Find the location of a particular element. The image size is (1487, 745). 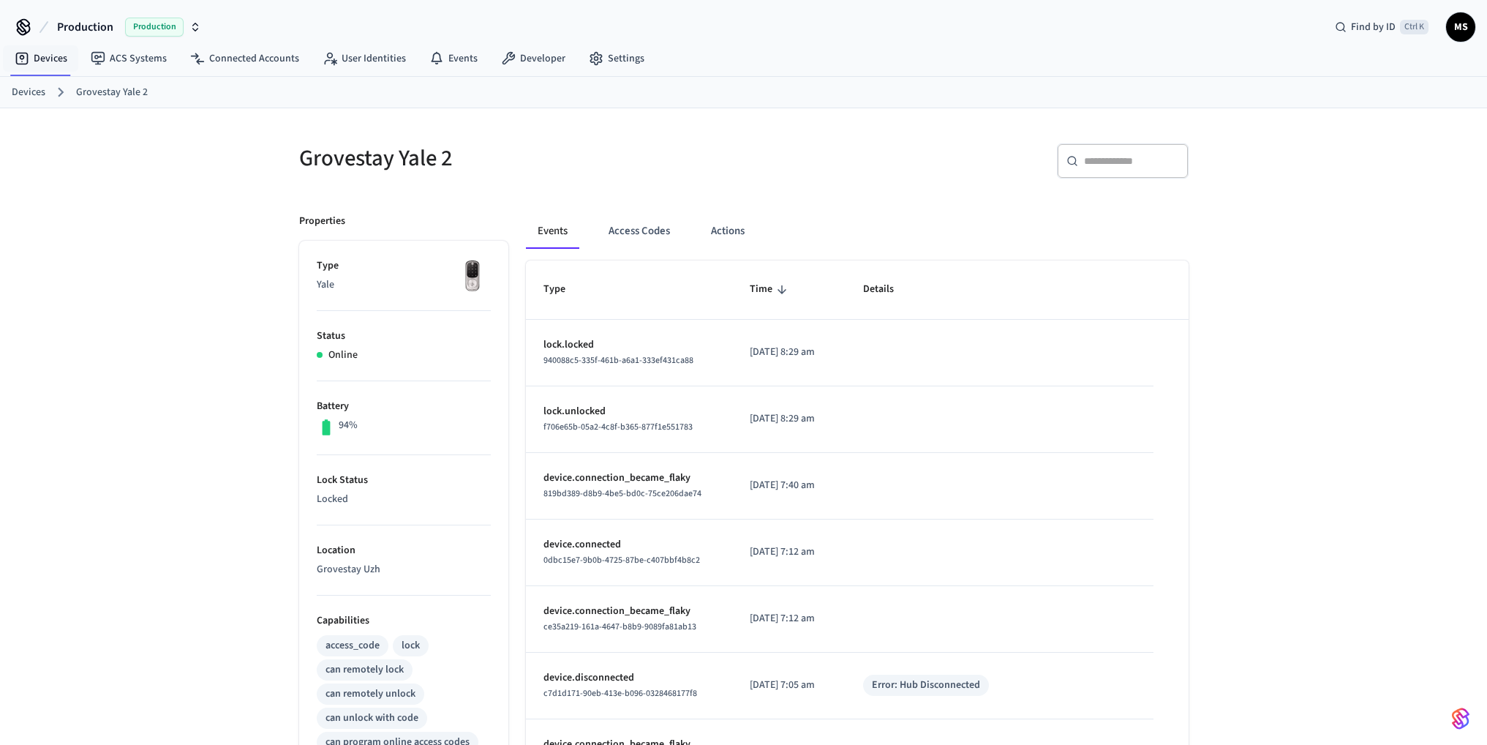

button: Access Codes is located at coordinates (639, 231).